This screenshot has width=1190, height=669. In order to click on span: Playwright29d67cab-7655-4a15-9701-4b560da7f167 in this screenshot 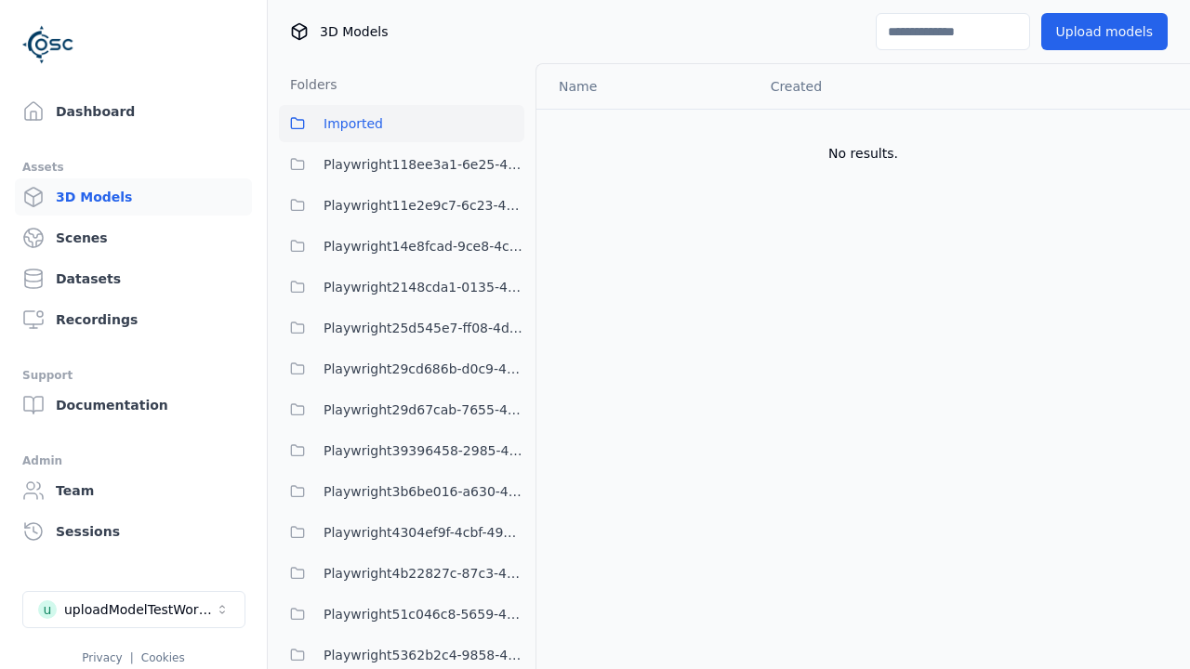, I will do `click(424, 410)`.